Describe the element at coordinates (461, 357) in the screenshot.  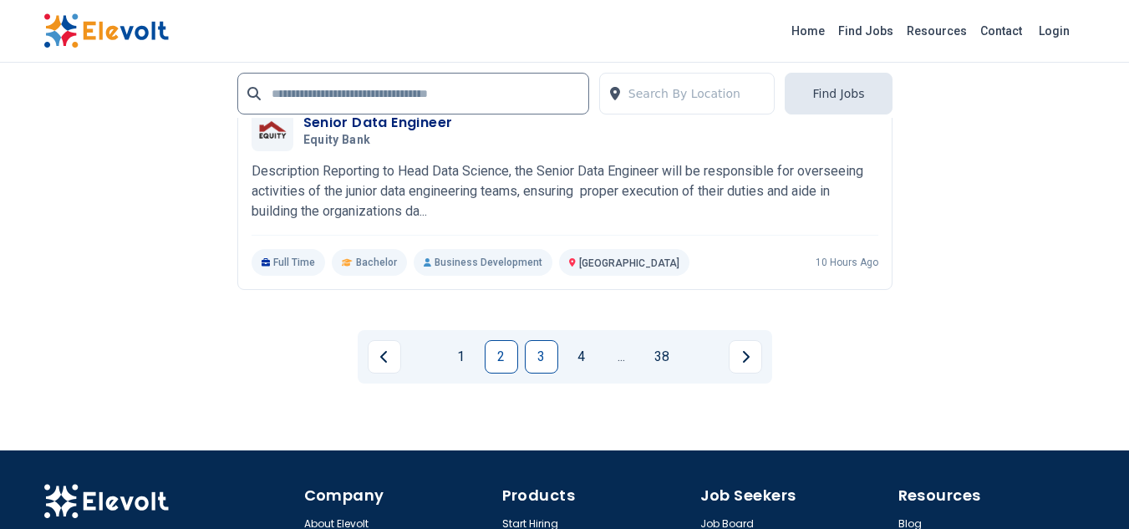
I see `a: Page 1` at that location.